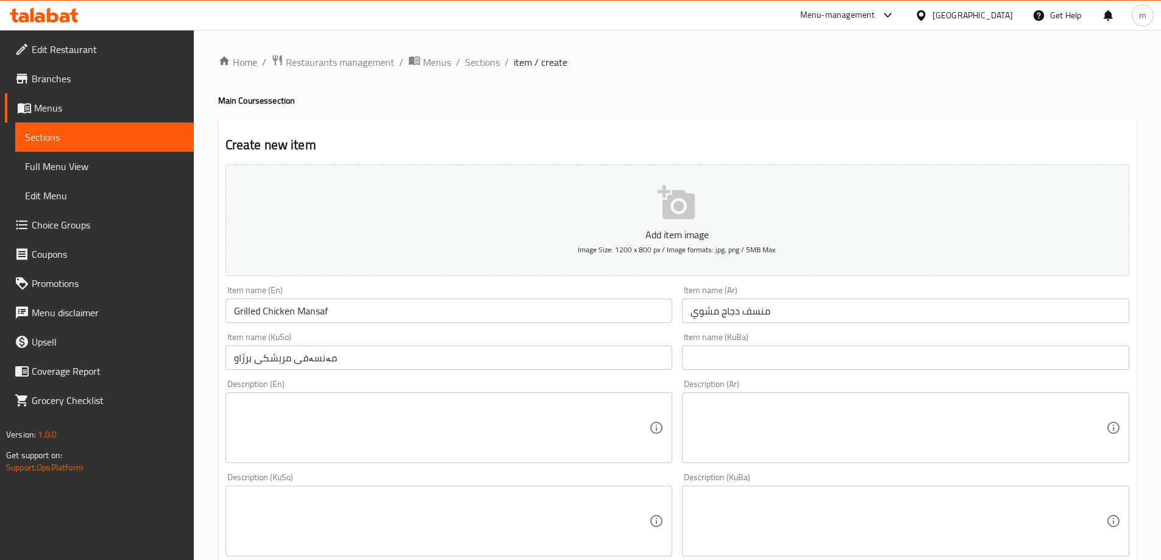 The height and width of the screenshot is (560, 1161). What do you see at coordinates (99, 401) in the screenshot?
I see `a: Grocery Checklist` at bounding box center [99, 401].